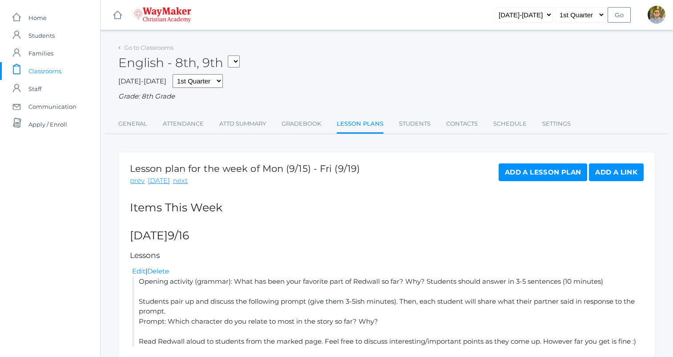  What do you see at coordinates (148, 48) in the screenshot?
I see `a: Go to Classrooms` at bounding box center [148, 48].